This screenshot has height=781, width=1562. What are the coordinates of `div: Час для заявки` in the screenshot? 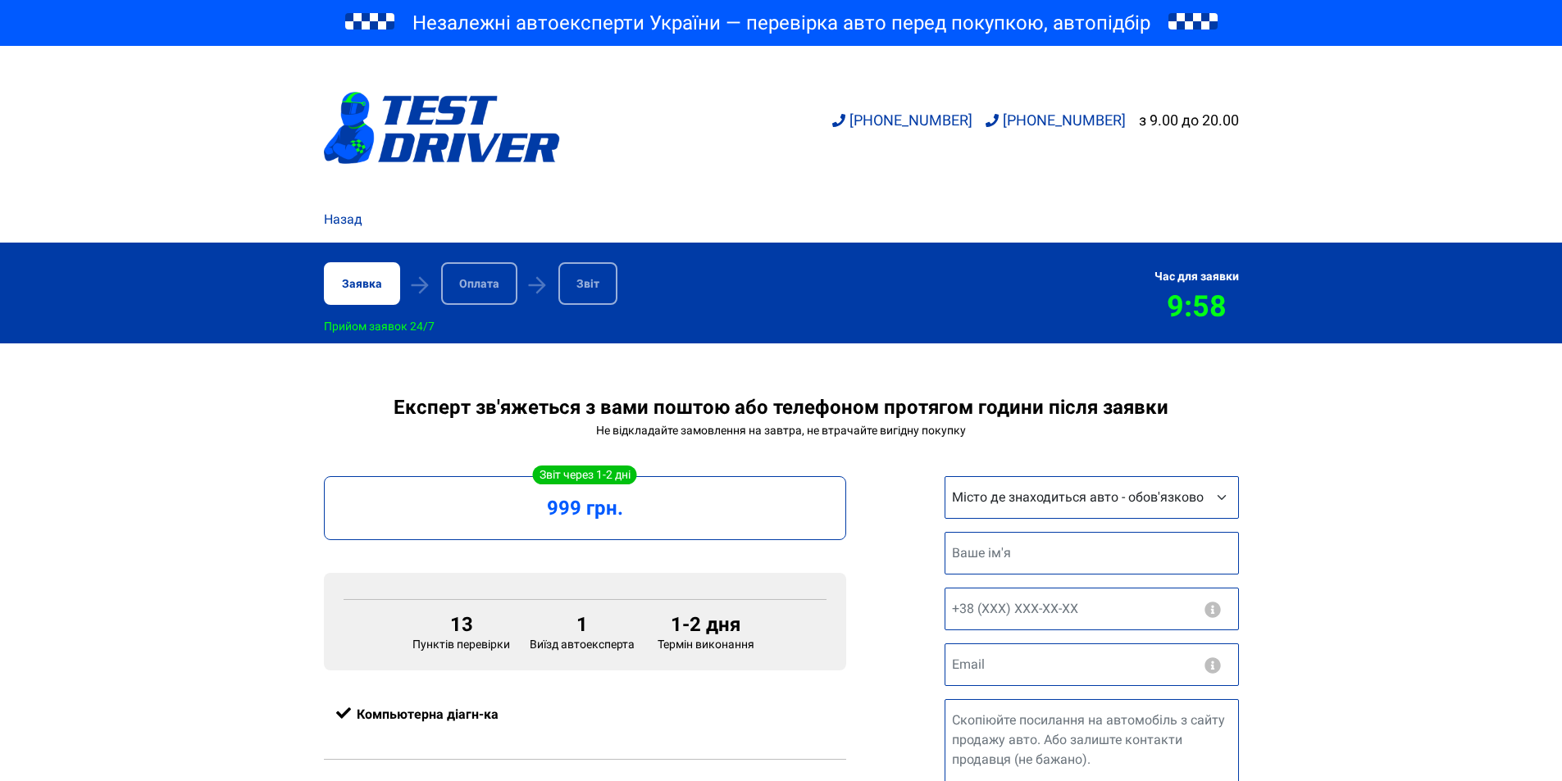 It's located at (1196, 276).